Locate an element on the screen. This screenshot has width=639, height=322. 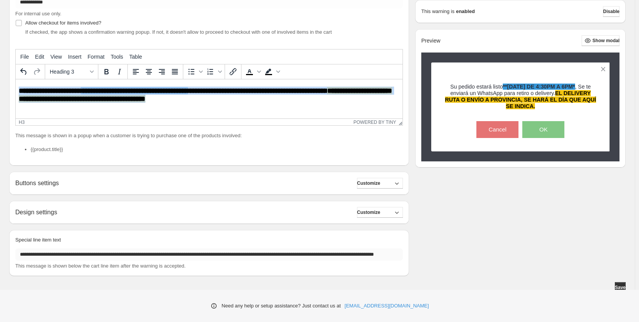
button: Justify is located at coordinates (175, 72).